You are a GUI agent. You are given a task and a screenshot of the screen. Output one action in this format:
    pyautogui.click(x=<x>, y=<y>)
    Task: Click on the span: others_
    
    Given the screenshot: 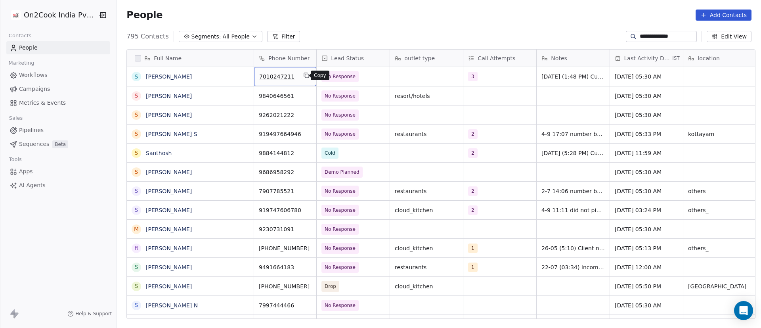 What is the action you would take?
    pyautogui.click(x=720, y=210)
    